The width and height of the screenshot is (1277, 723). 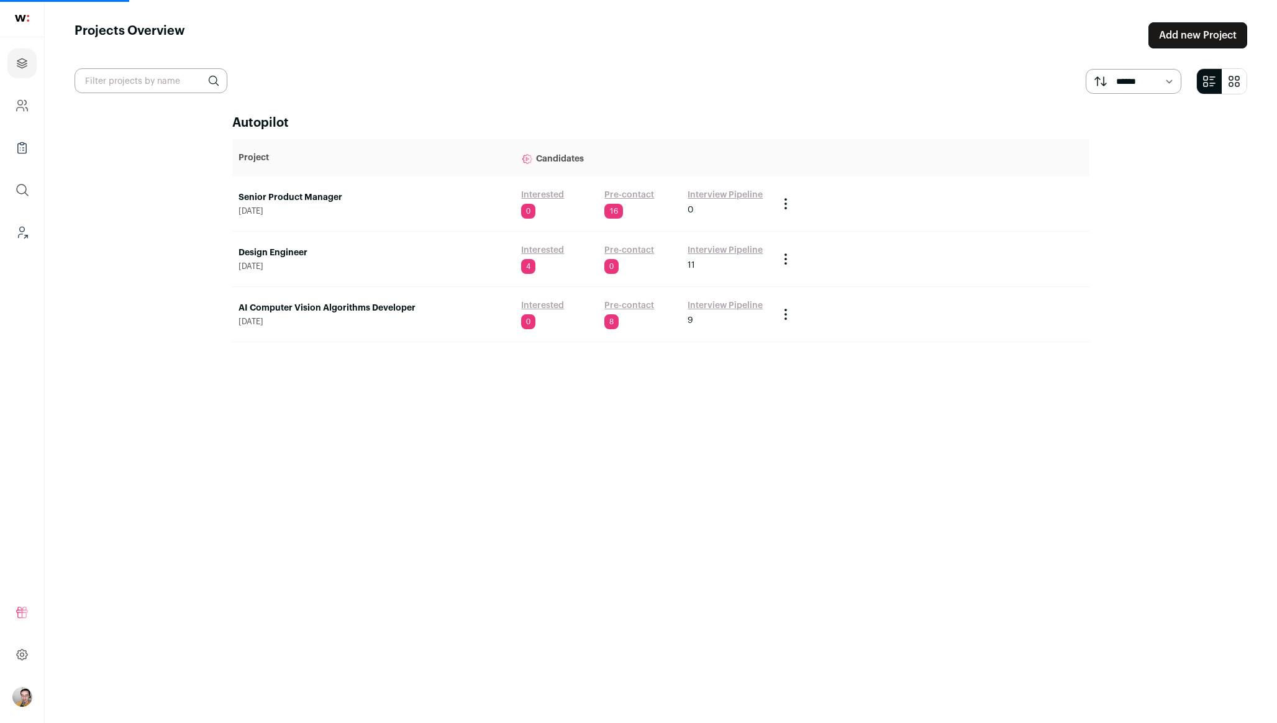 I want to click on input: Filter projects by name, so click(x=151, y=81).